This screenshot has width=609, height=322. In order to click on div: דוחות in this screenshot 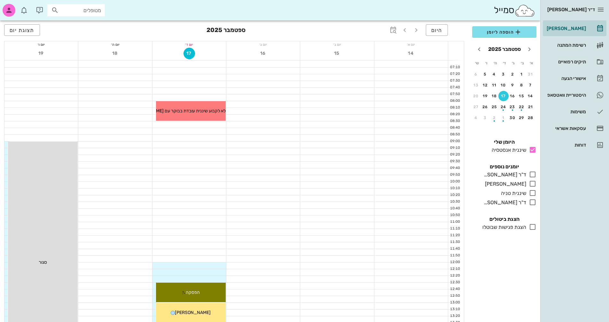, I will do `click(565, 145)`.